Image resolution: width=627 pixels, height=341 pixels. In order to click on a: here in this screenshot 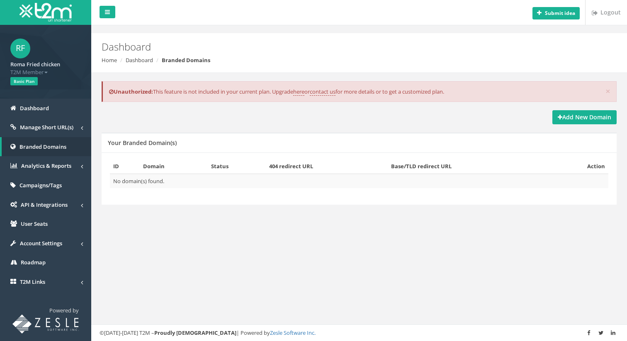, I will do `click(299, 92)`.